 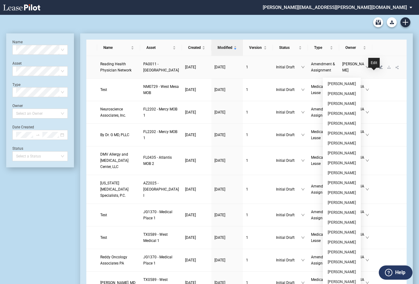 I want to click on span: Reddy Oncology Associates PA, so click(x=113, y=260).